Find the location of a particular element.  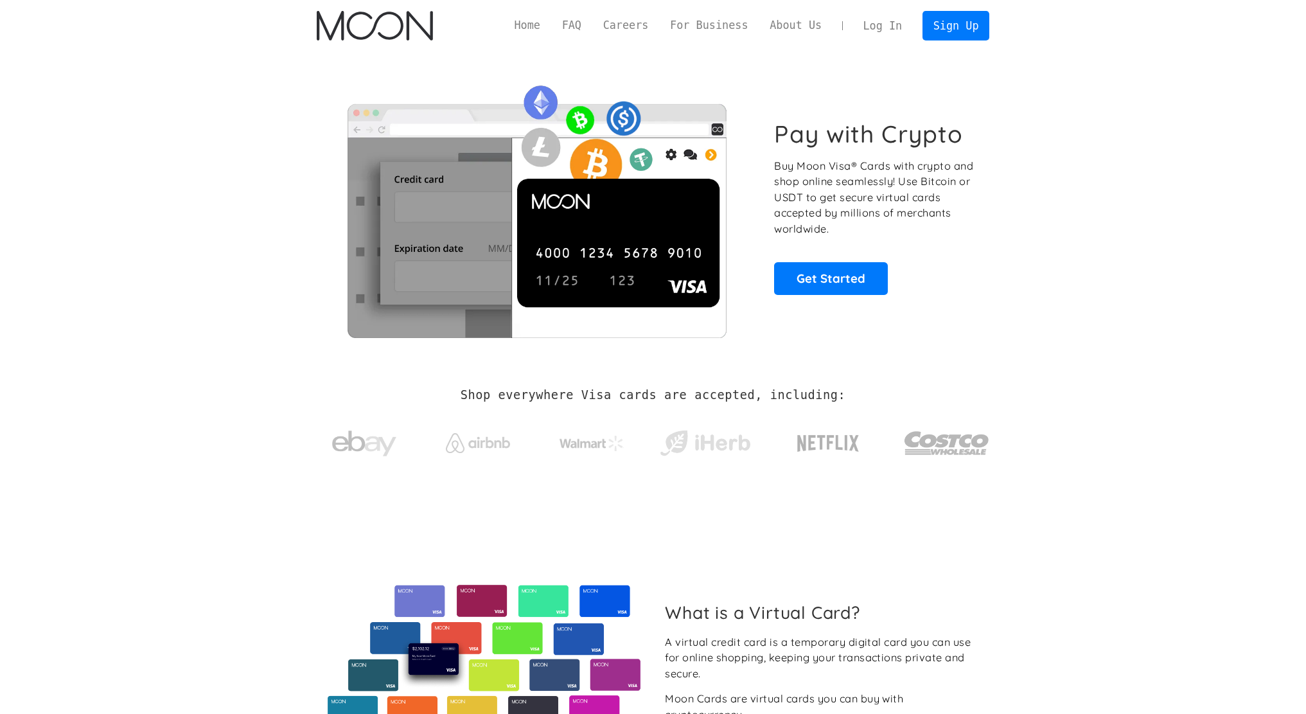

a: Walmart is located at coordinates (591, 440).